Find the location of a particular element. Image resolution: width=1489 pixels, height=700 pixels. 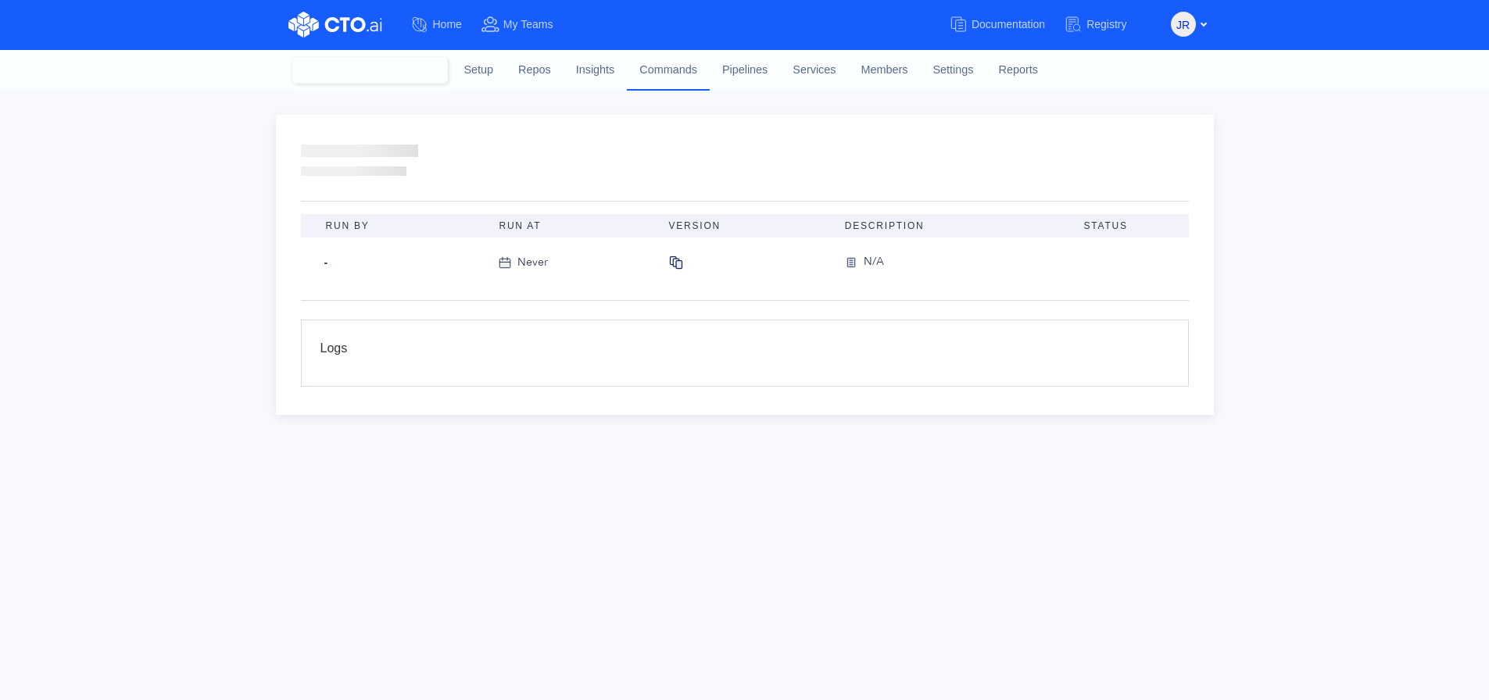

a: Registry is located at coordinates (1105, 24).